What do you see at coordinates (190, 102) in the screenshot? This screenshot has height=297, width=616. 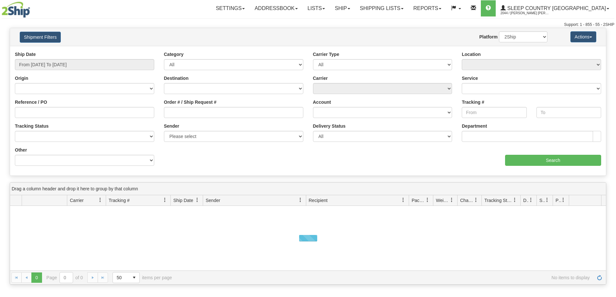 I see `label: Order # / Ship Request #` at bounding box center [190, 102].